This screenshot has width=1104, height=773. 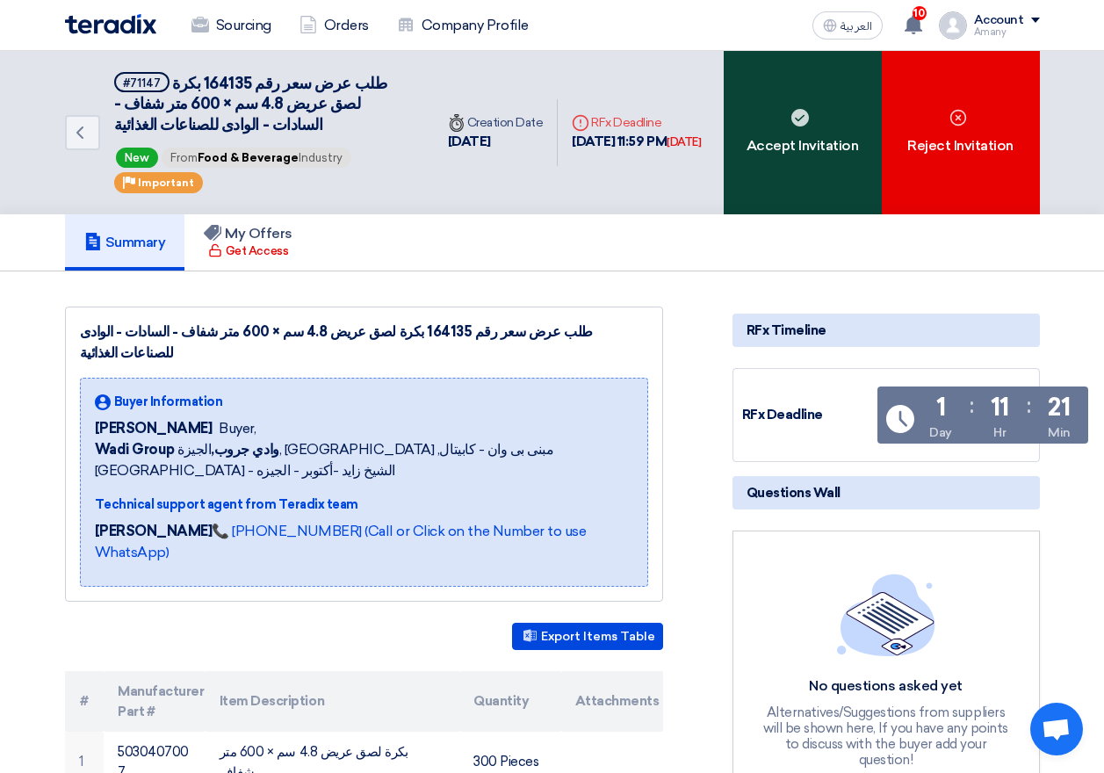 I want to click on button: Export Items Table, so click(x=587, y=636).